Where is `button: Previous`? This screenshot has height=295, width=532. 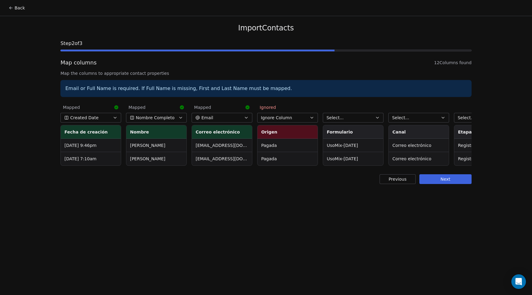 button: Previous is located at coordinates (398, 179).